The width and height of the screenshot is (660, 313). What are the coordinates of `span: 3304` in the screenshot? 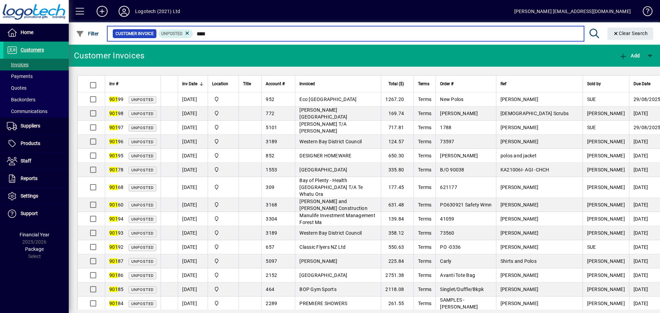 It's located at (271, 219).